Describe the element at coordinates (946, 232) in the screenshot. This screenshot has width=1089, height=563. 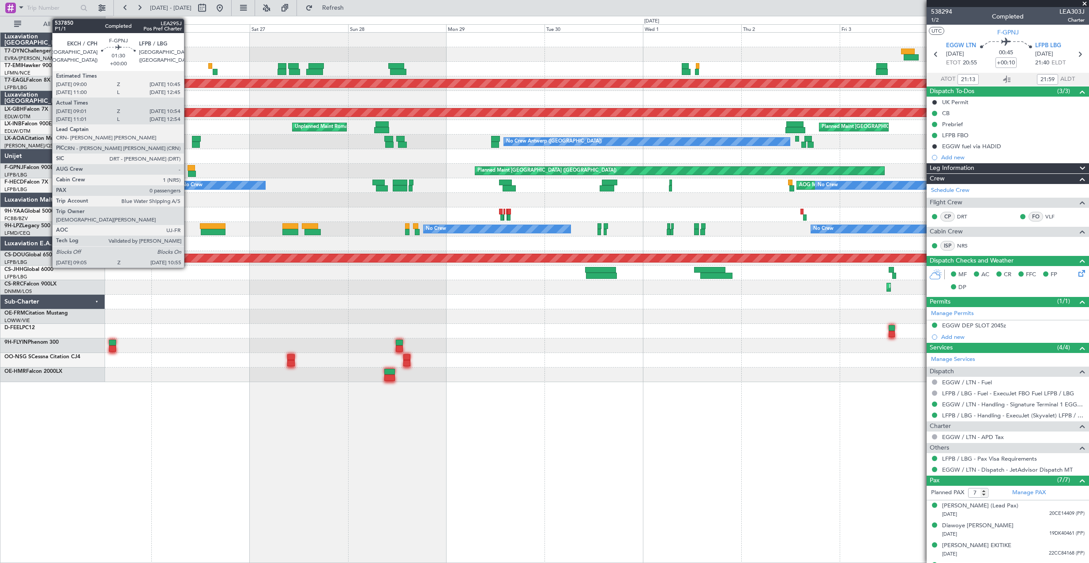
I see `span: Cabin Crew` at that location.